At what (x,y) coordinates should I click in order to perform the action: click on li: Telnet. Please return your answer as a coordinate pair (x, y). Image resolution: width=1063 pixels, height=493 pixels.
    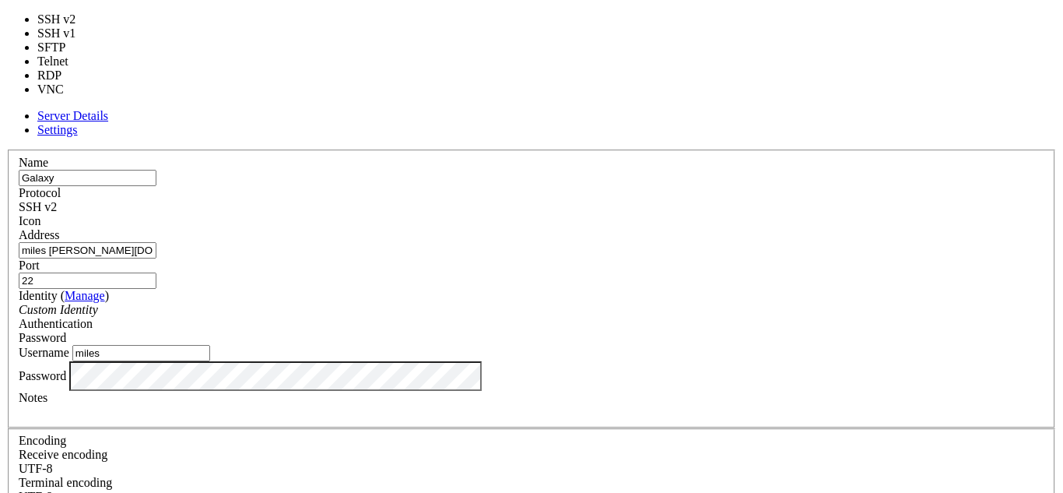
    Looking at the image, I should click on (65, 61).